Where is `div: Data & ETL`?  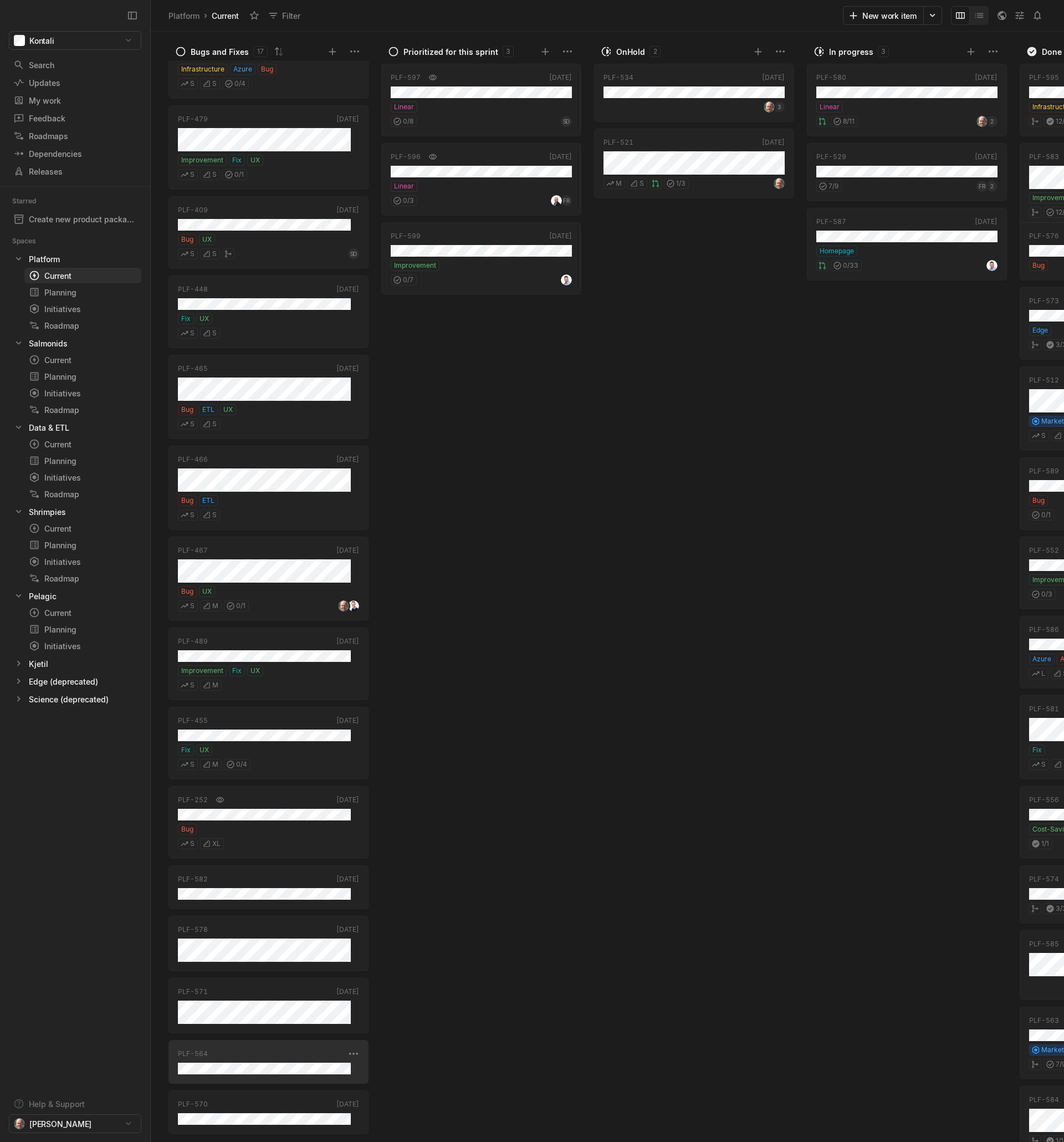
div: Data & ETL is located at coordinates (49, 428).